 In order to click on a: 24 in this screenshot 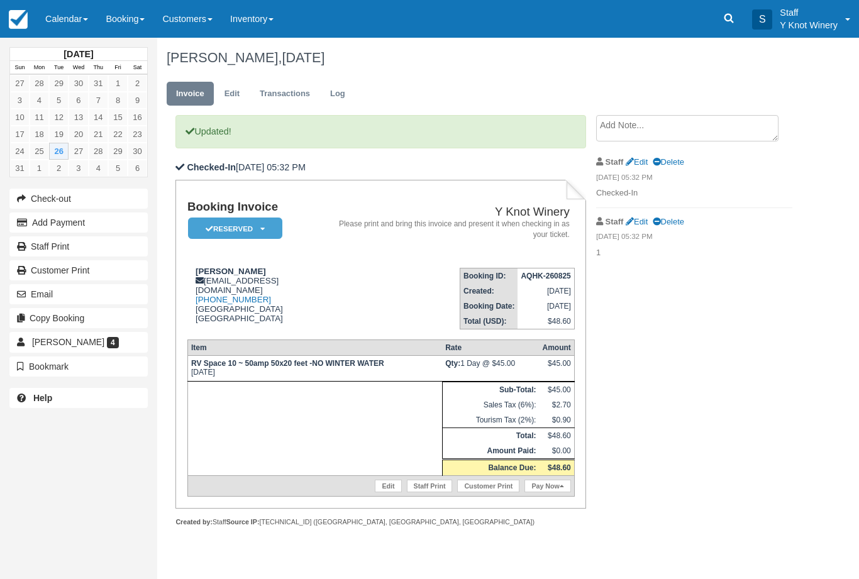, I will do `click(19, 151)`.